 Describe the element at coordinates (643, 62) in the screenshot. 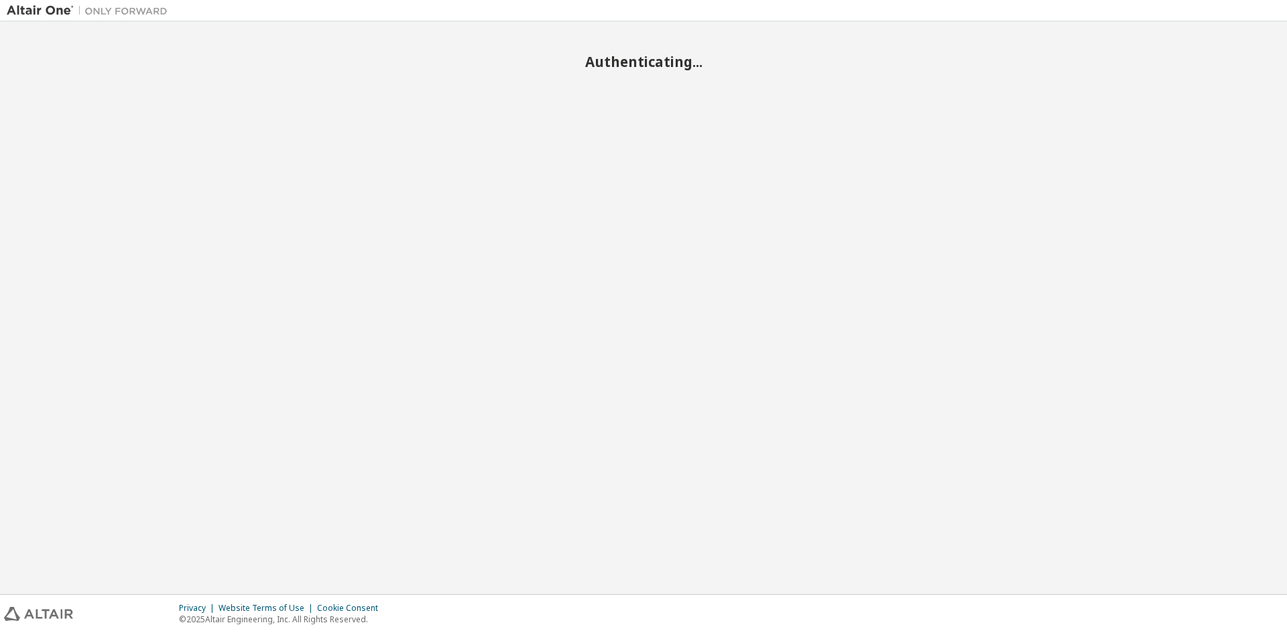

I see `h2: Authenticating...` at that location.